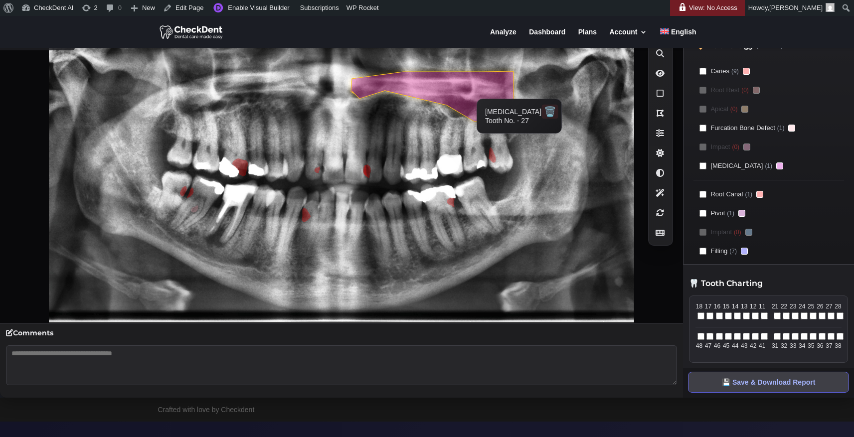 The height and width of the screenshot is (437, 854). What do you see at coordinates (708, 306) in the screenshot?
I see `span: 17` at bounding box center [708, 306].